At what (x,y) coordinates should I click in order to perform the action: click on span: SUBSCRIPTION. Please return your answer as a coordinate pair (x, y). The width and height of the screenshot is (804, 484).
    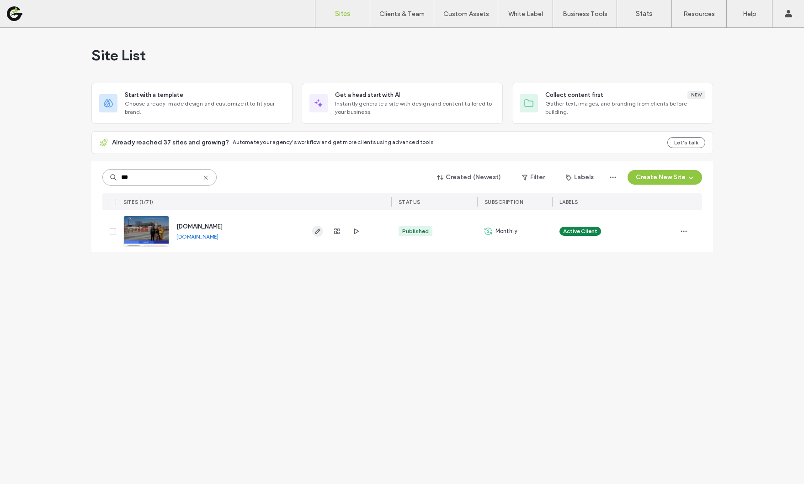
    Looking at the image, I should click on (503, 202).